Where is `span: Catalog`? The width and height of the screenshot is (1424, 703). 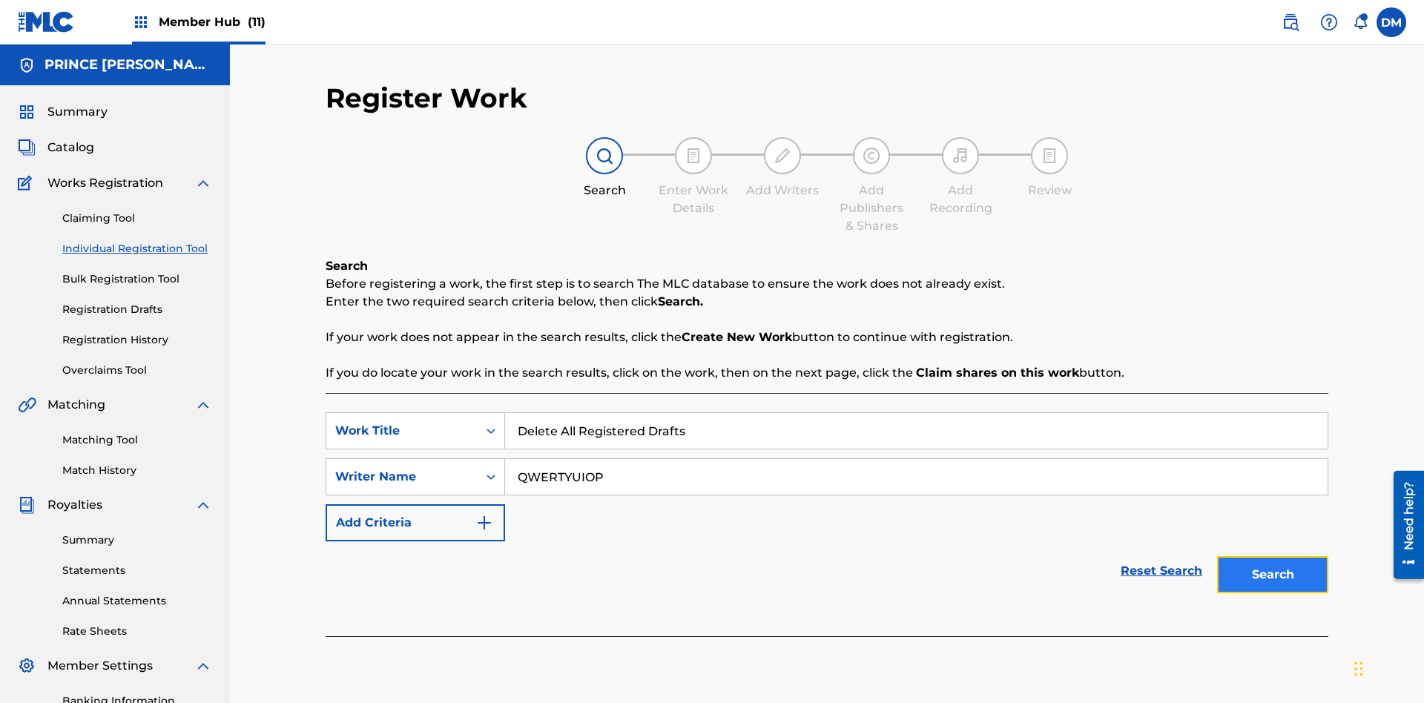
span: Catalog is located at coordinates (70, 148).